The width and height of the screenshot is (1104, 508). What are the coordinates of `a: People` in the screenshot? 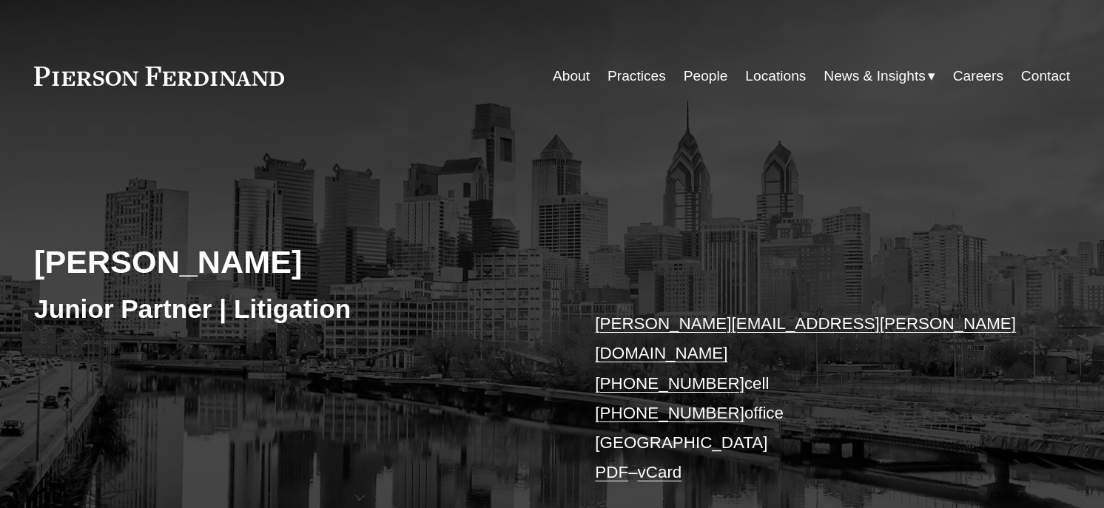 It's located at (706, 76).